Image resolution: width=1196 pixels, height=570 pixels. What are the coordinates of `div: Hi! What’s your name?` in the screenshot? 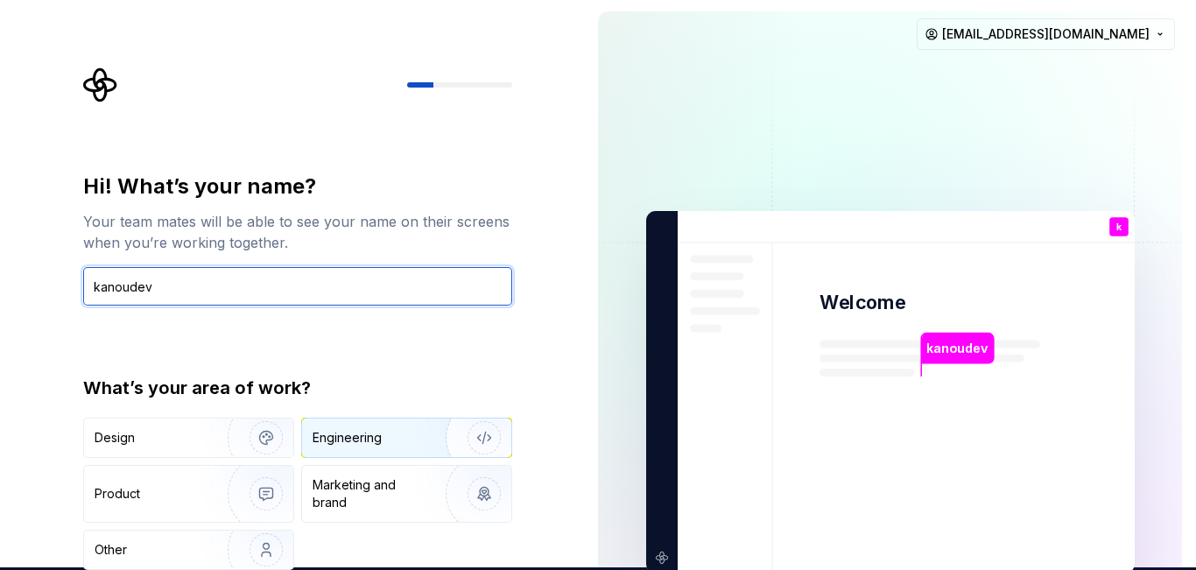 It's located at (298, 187).